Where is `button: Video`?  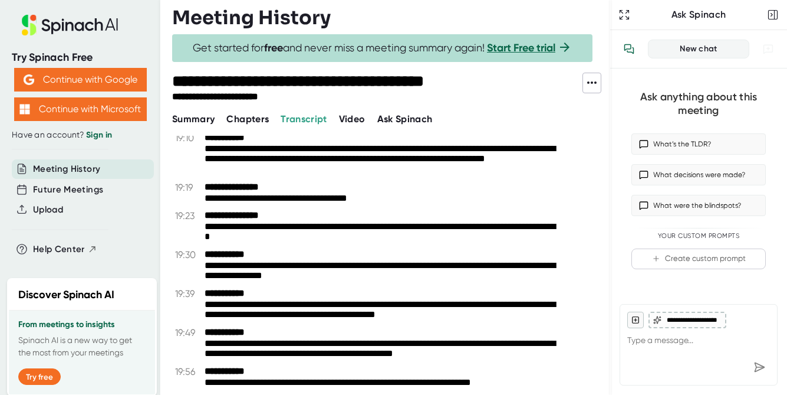 button: Video is located at coordinates (352, 119).